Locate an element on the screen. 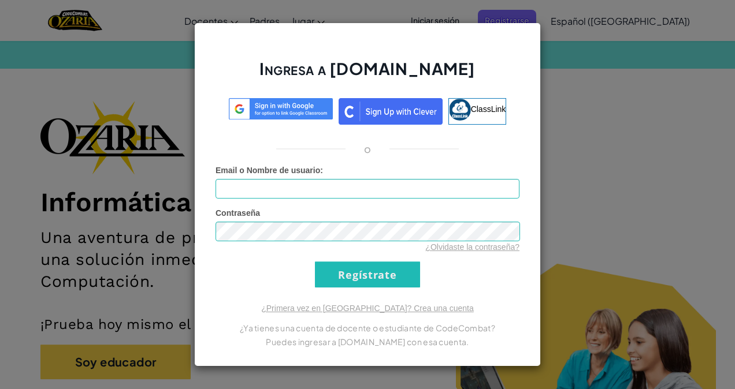  span: Email o Nombre de usuario is located at coordinates (268, 170).